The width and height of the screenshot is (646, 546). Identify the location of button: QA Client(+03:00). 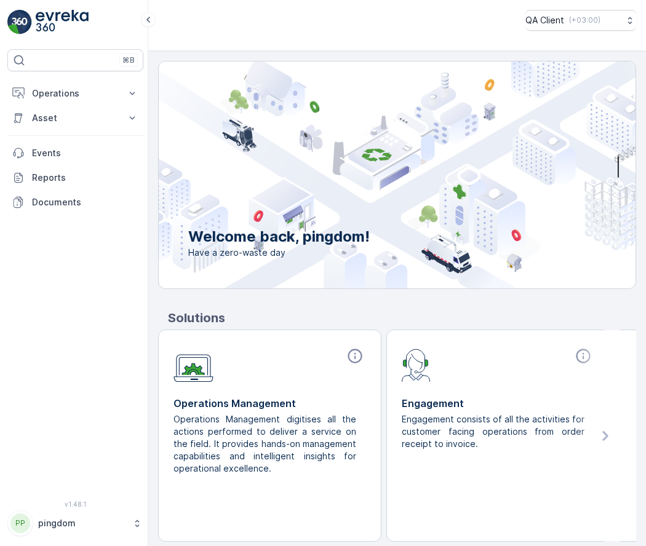
(581, 20).